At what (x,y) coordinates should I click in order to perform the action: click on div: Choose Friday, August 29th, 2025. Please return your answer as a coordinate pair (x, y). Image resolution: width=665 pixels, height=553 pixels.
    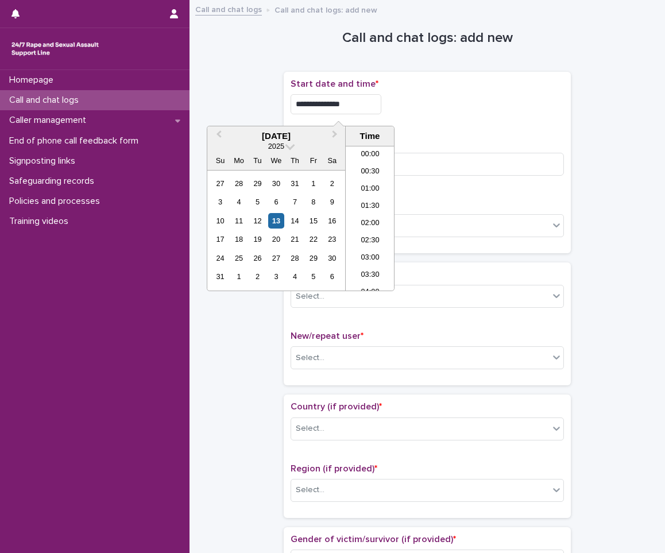
    Looking at the image, I should click on (313, 258).